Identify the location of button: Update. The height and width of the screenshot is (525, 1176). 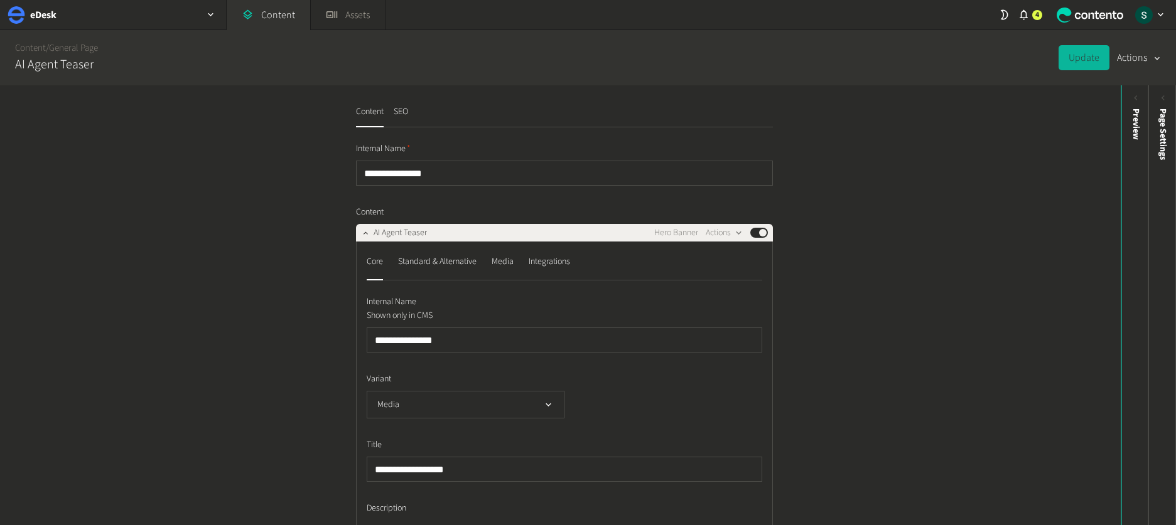
(1084, 58).